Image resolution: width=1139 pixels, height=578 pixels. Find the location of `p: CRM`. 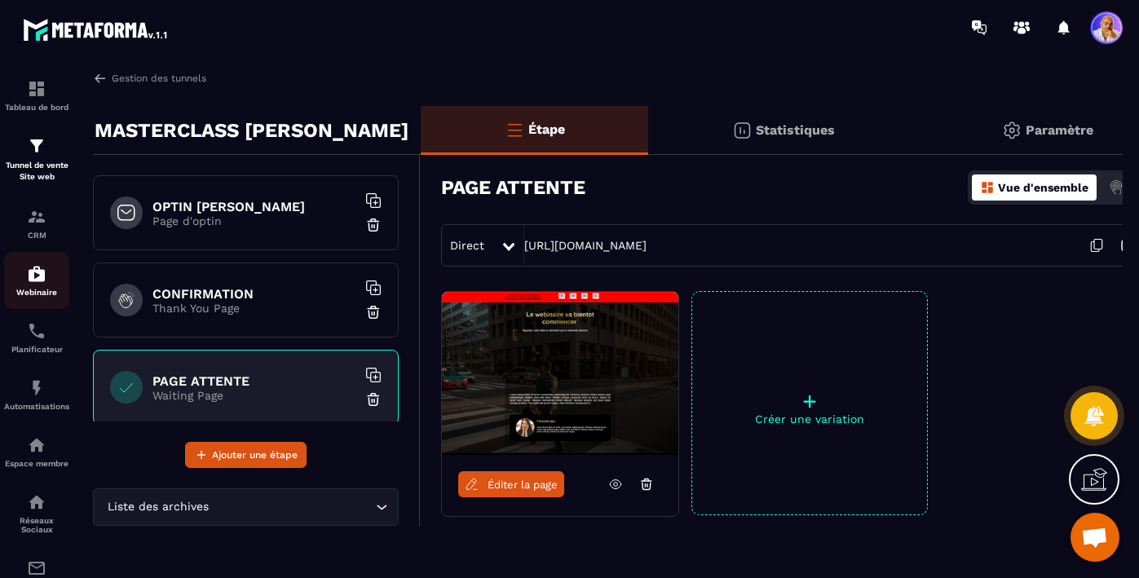

p: CRM is located at coordinates (37, 235).